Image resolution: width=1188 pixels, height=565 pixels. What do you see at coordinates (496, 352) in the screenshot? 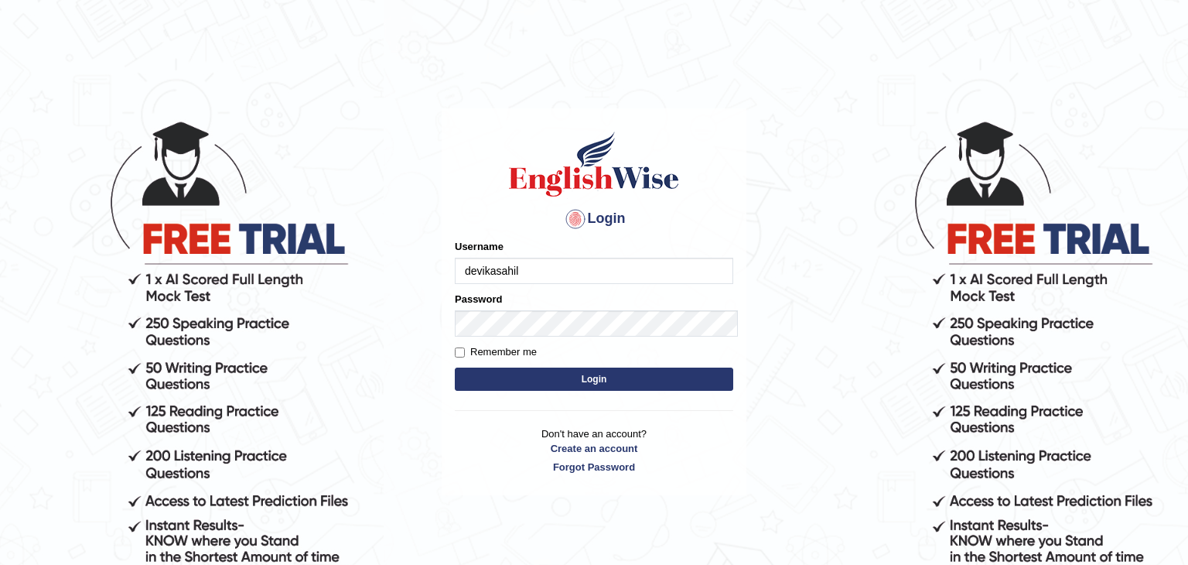
I see `label: Remember me` at bounding box center [496, 352].